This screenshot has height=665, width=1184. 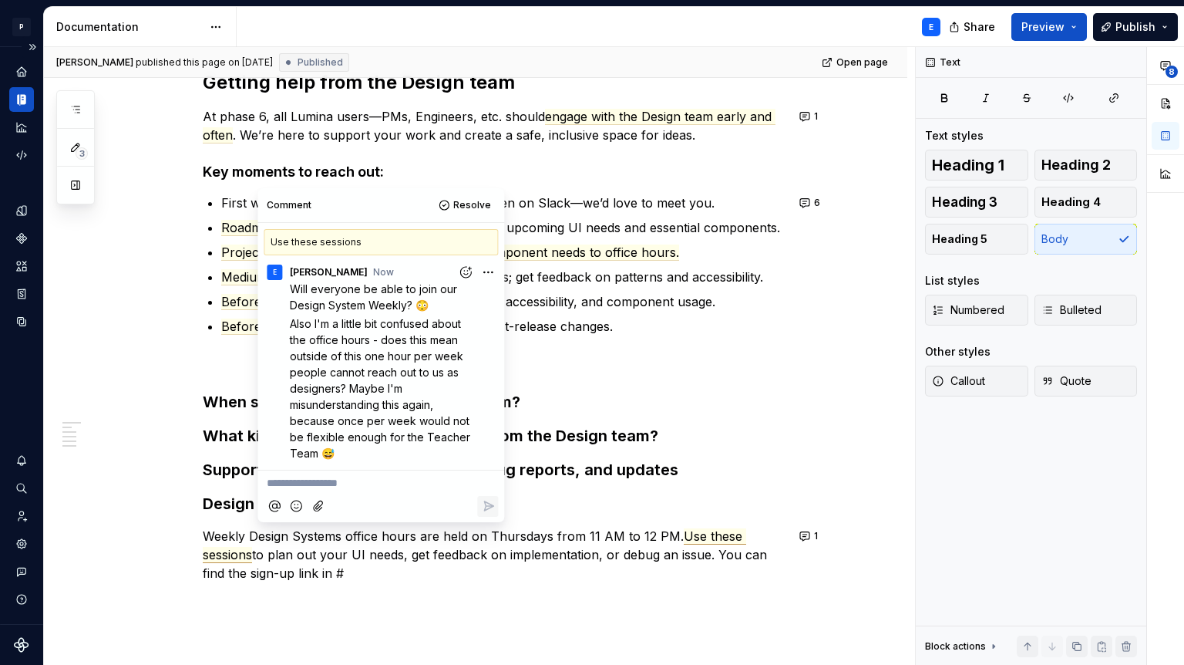 What do you see at coordinates (32, 47) in the screenshot?
I see `button: Expand sidebar` at bounding box center [32, 47].